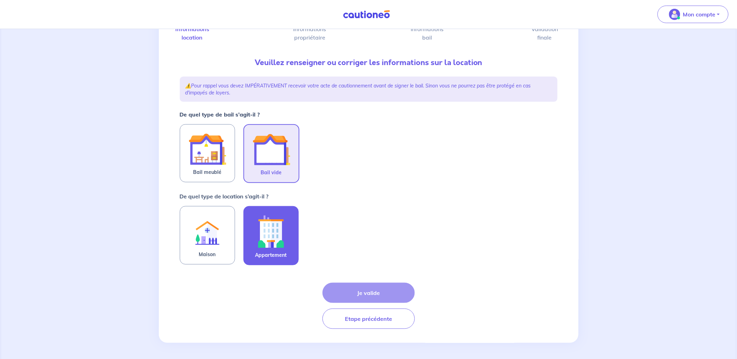 This screenshot has height=359, width=737. What do you see at coordinates (271, 149) in the screenshot?
I see `img: illu_empty_lease.svg` at bounding box center [271, 149].